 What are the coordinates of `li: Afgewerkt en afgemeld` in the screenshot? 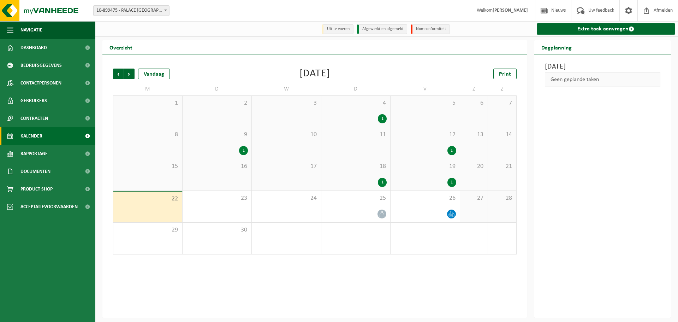 It's located at (382, 29).